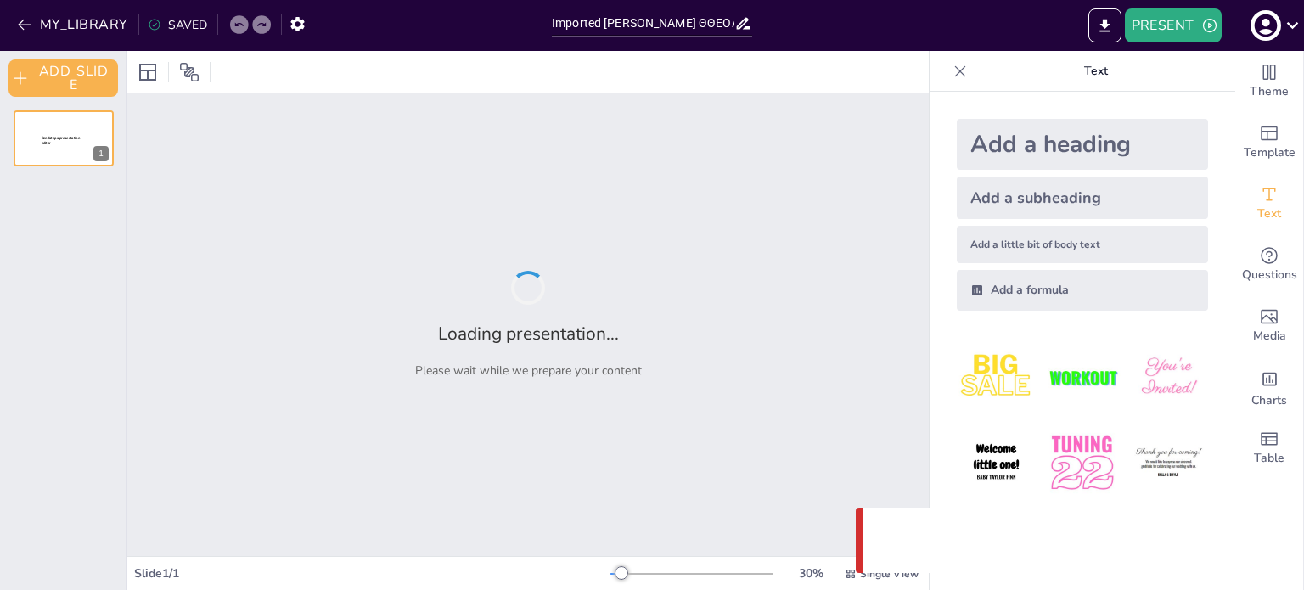 The image size is (1304, 590). What do you see at coordinates (1269, 401) in the screenshot?
I see `span: Charts` at bounding box center [1269, 401].